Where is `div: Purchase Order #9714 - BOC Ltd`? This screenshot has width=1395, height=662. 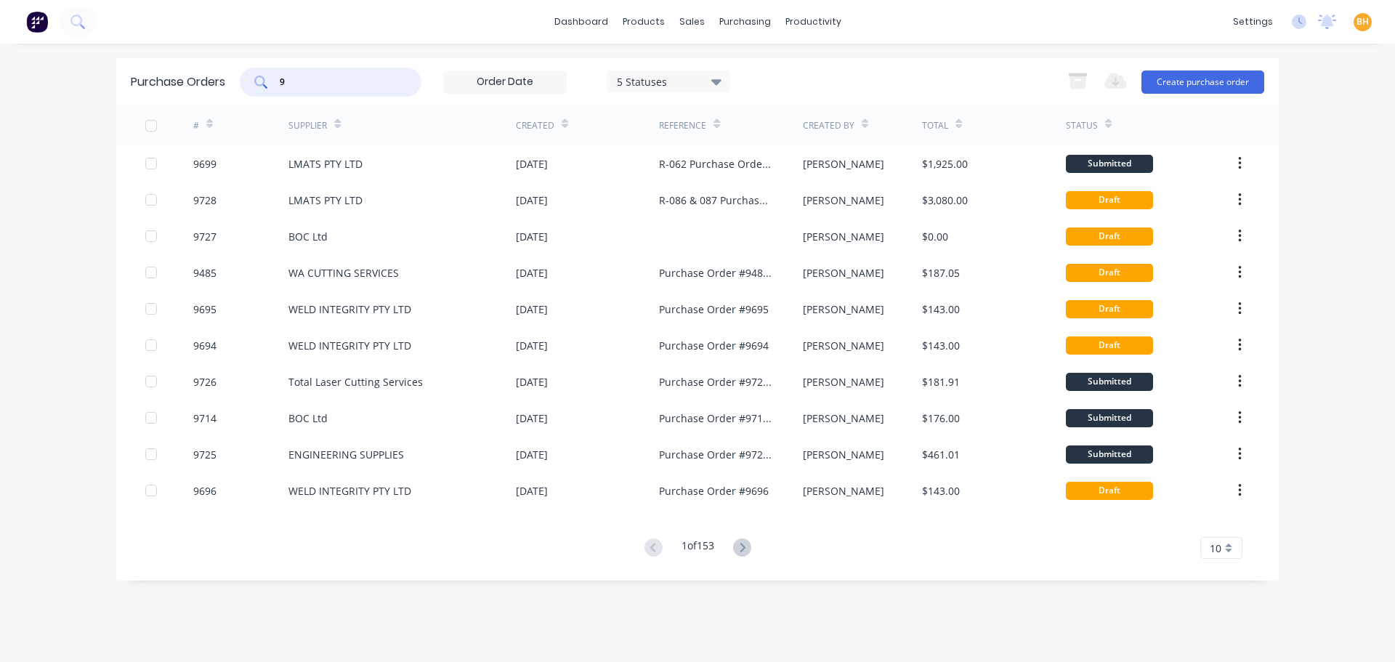 div: Purchase Order #9714 - BOC Ltd is located at coordinates (716, 418).